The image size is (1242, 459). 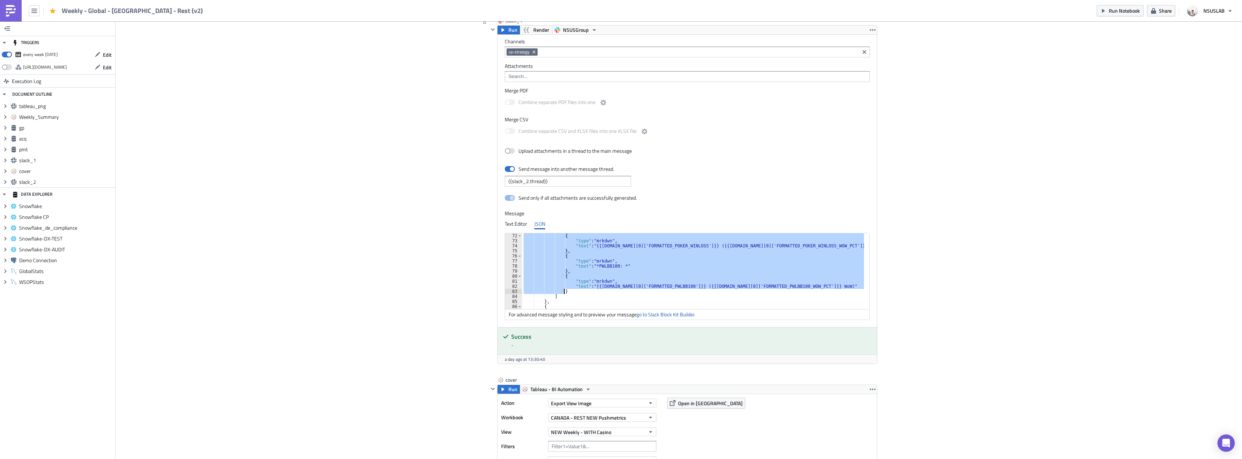 I want to click on span: Snowflake_de_compliance, so click(x=66, y=228).